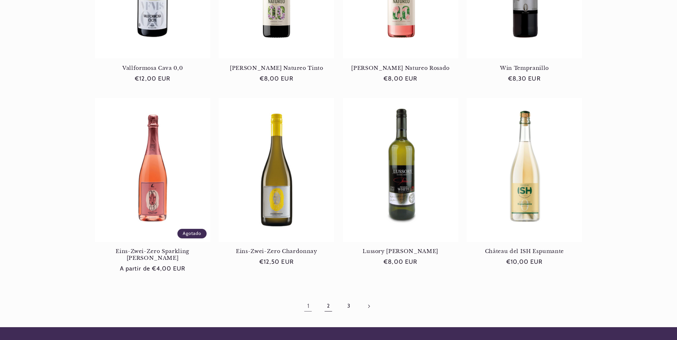 This screenshot has width=677, height=340. I want to click on a: Página 1, so click(308, 307).